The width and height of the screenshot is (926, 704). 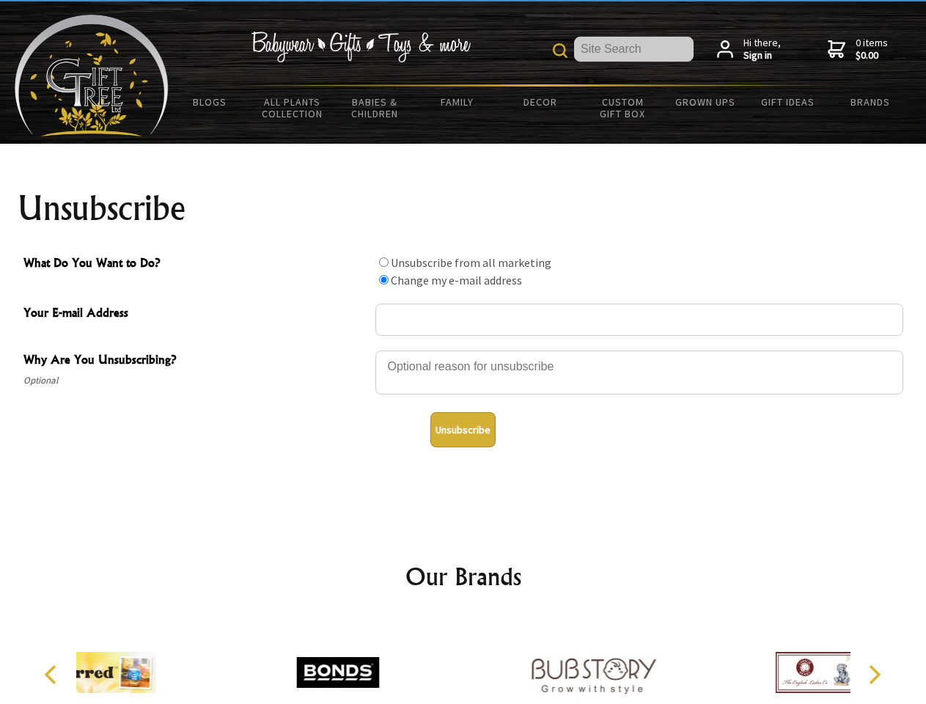 I want to click on a: Decor, so click(x=539, y=102).